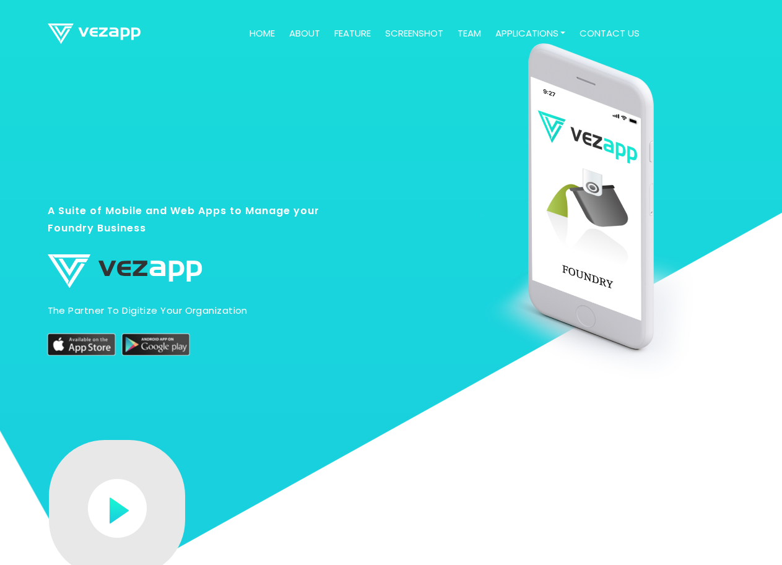 This screenshot has width=782, height=565. What do you see at coordinates (82, 345) in the screenshot?
I see `img: appstore` at bounding box center [82, 345].